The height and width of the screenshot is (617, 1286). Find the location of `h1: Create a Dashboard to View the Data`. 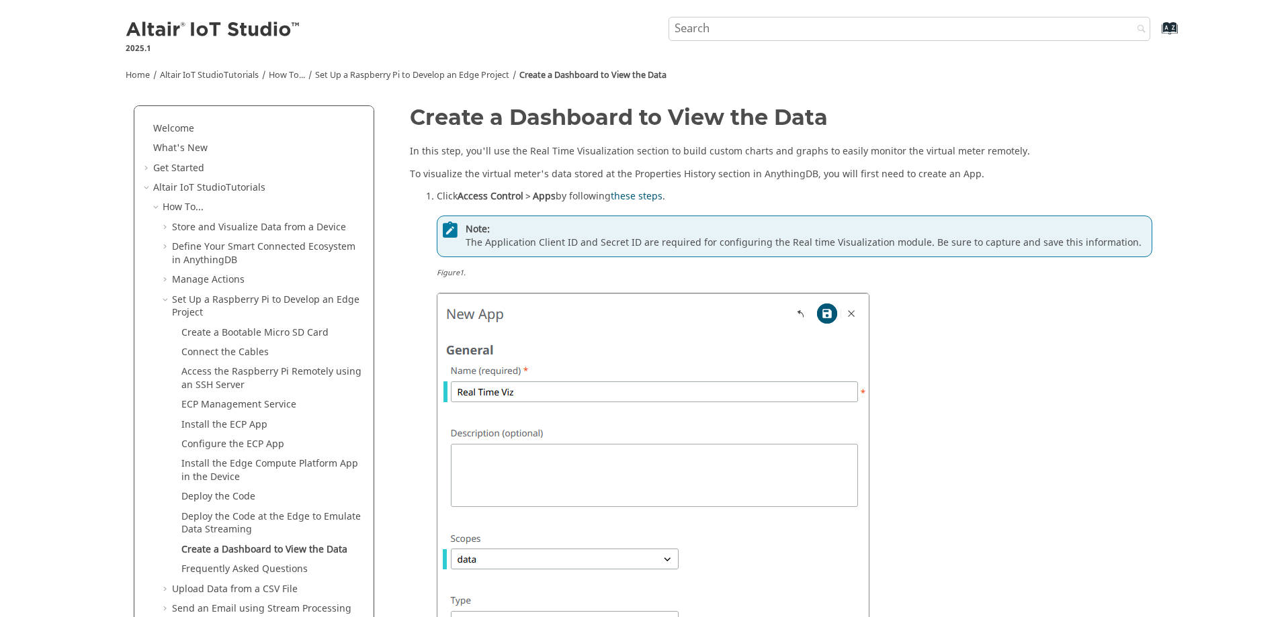

h1: Create a Dashboard to View the Data is located at coordinates (781, 117).